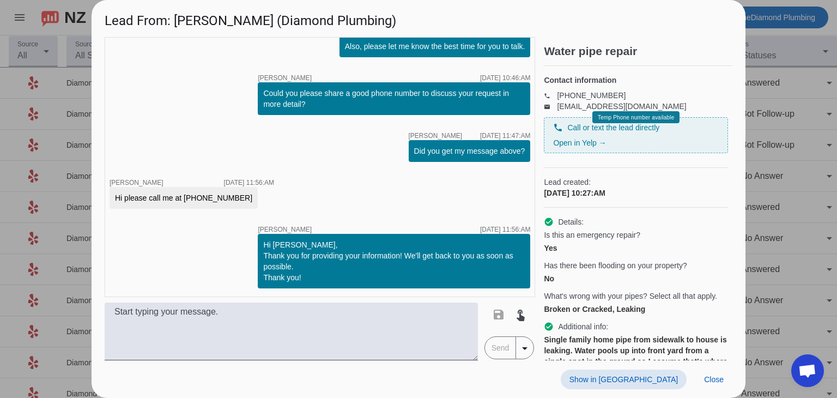 The height and width of the screenshot is (398, 837). Describe the element at coordinates (571, 222) in the screenshot. I see `span: Details:` at that location.